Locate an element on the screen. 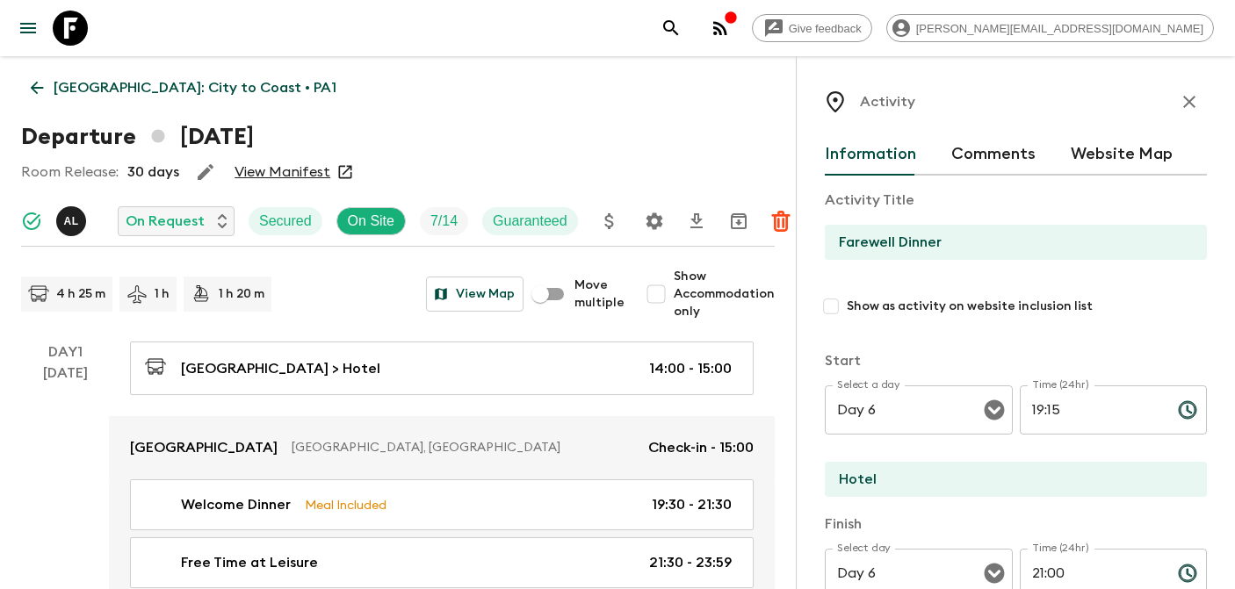 This screenshot has height=589, width=1235. button: Delete is located at coordinates (781, 221).